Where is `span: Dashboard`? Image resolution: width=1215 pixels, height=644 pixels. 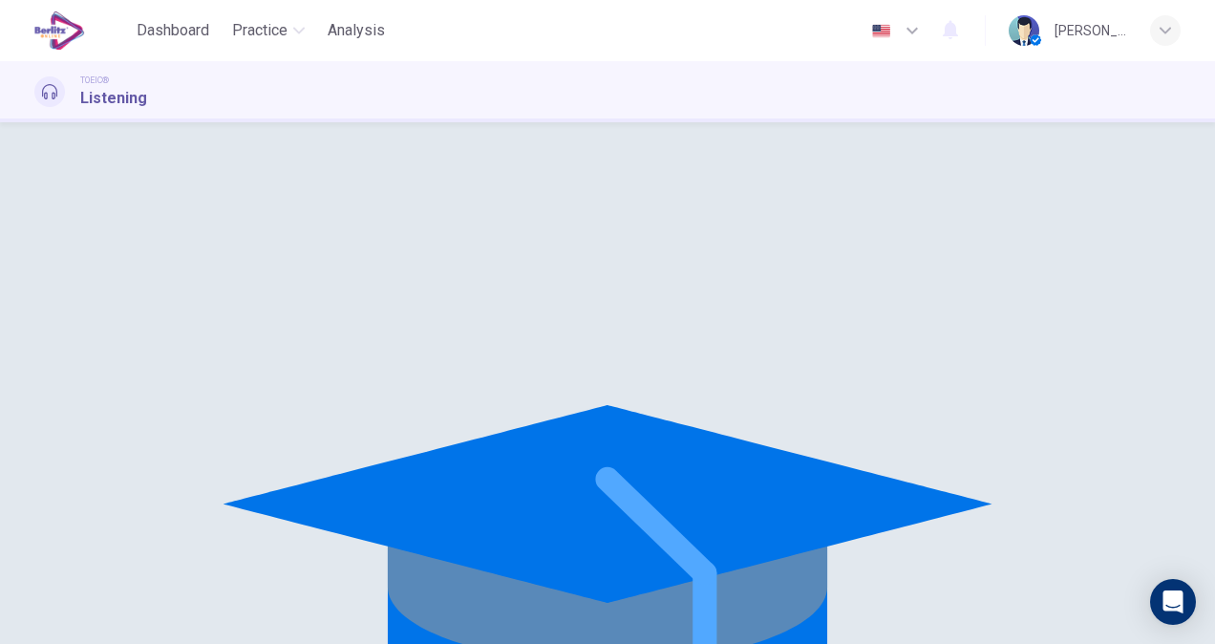 span: Dashboard is located at coordinates (173, 31).